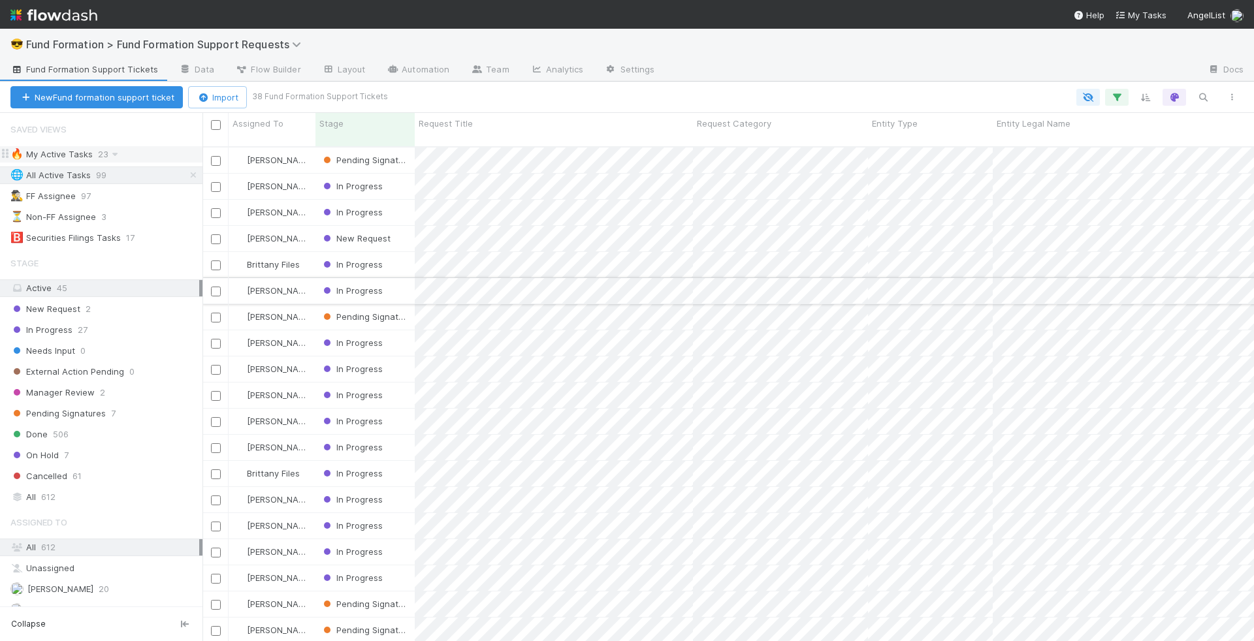  Describe the element at coordinates (42, 351) in the screenshot. I see `span: Needs Input` at that location.